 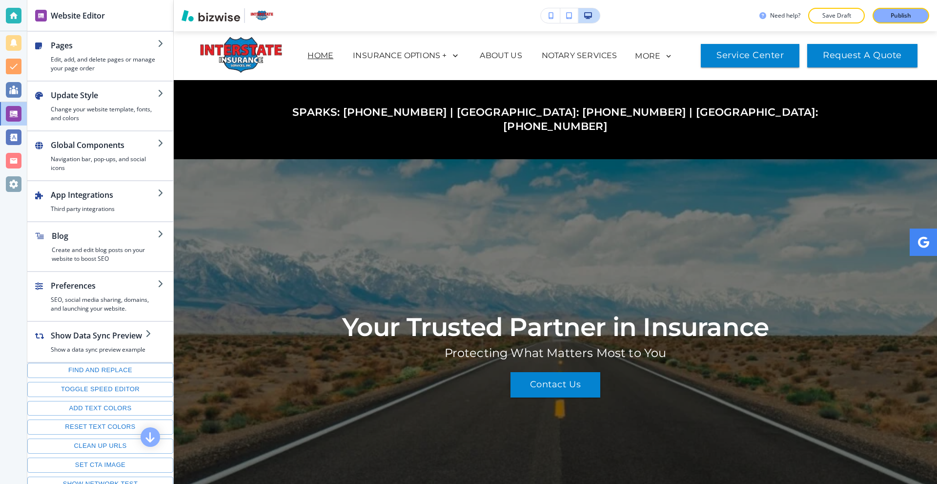 What do you see at coordinates (104, 64) in the screenshot?
I see `h4: Edit, add, and delete pages or manage your page order` at bounding box center [104, 64].